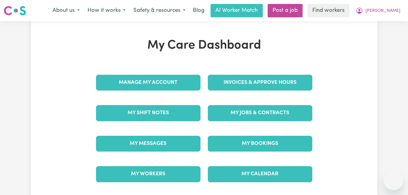 The width and height of the screenshot is (408, 195). What do you see at coordinates (106, 11) in the screenshot?
I see `button: How it works` at bounding box center [106, 11].